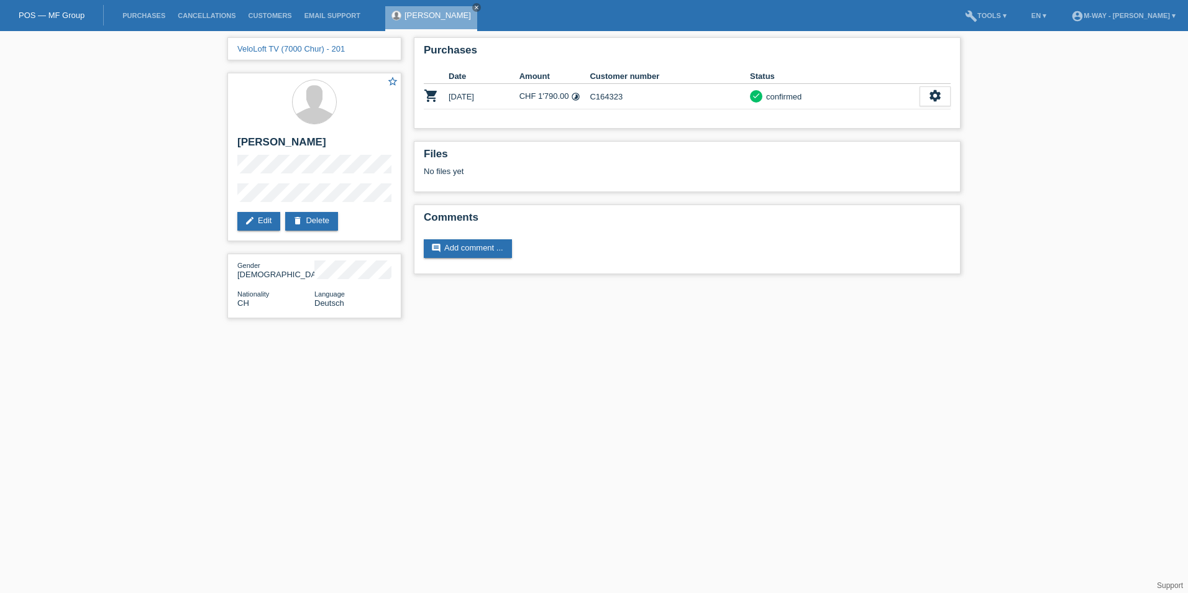  I want to click on i: account_circle, so click(1077, 16).